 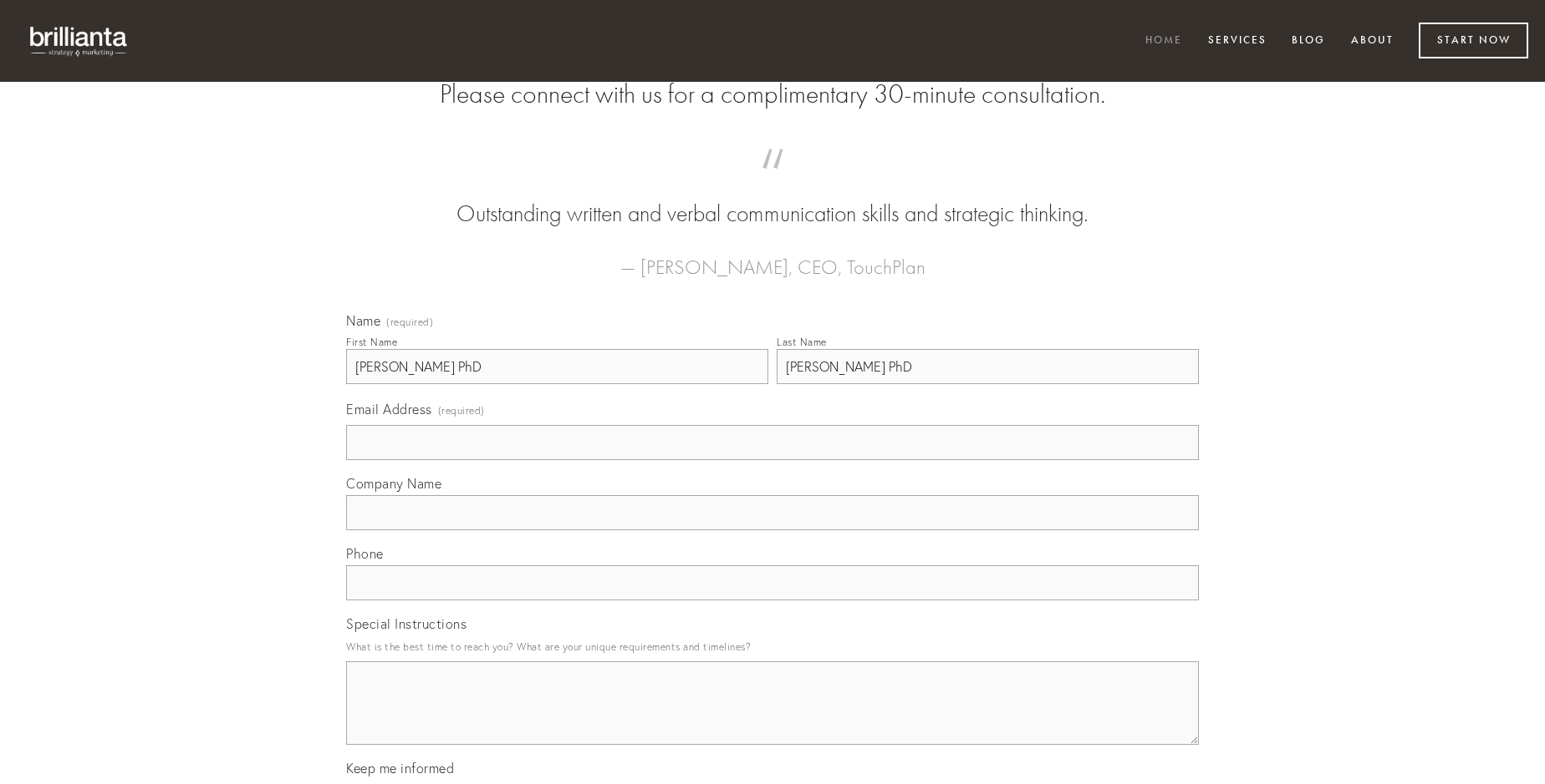 I want to click on span: Phone, so click(x=365, y=554).